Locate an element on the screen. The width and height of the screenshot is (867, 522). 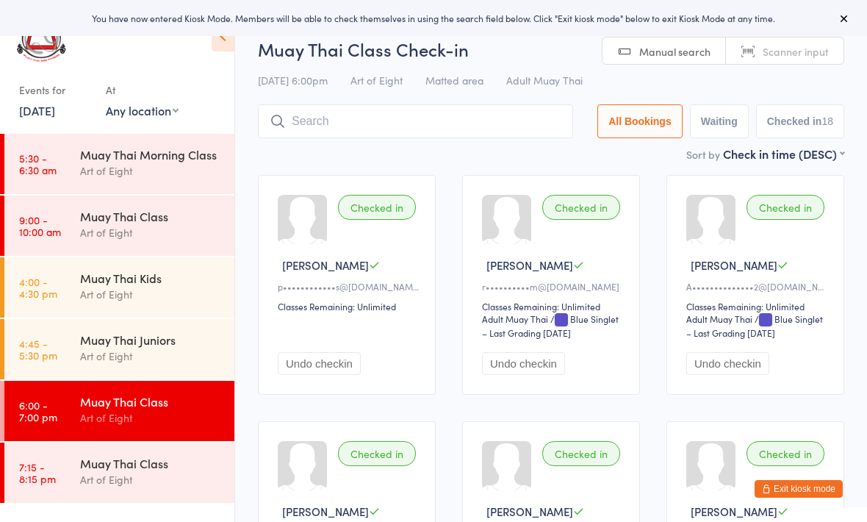
img: Art of Eight is located at coordinates (42, 37).